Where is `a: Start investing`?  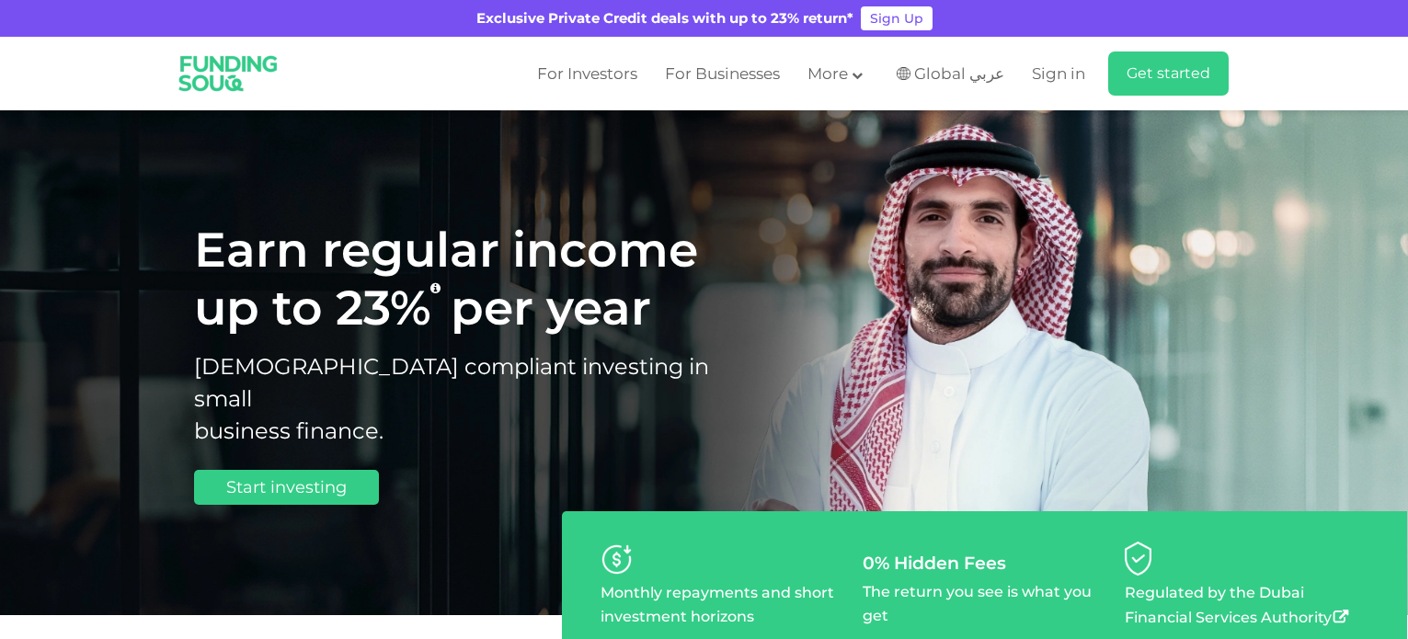
a: Start investing is located at coordinates (286, 487).